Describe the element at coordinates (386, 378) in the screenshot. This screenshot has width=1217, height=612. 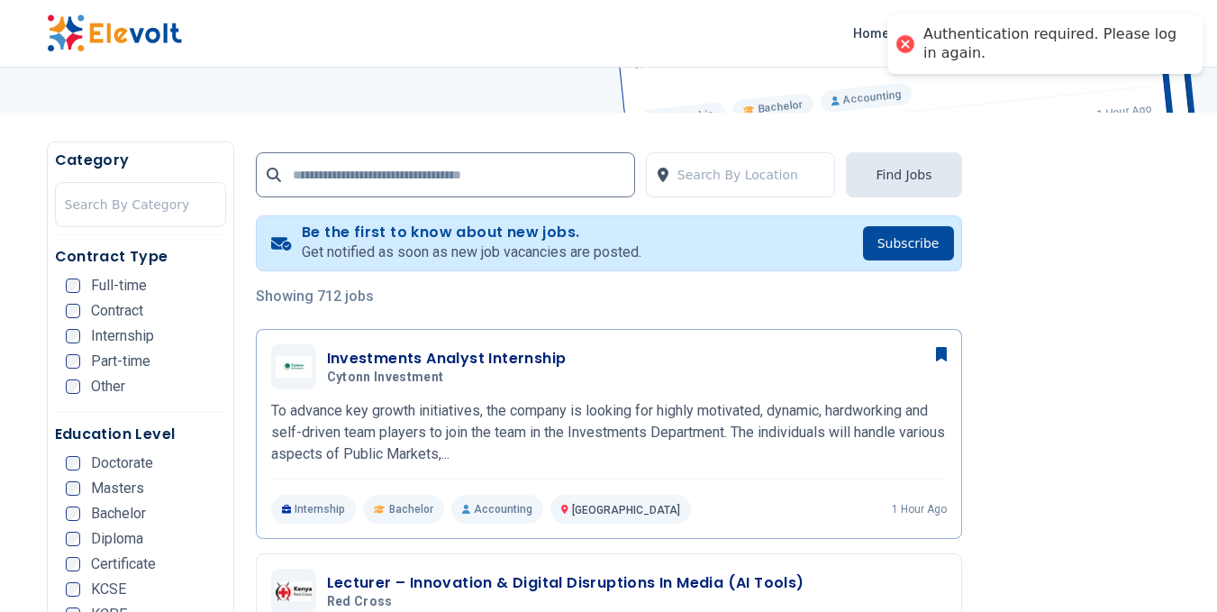
I see `span: Cytonn Investment` at that location.